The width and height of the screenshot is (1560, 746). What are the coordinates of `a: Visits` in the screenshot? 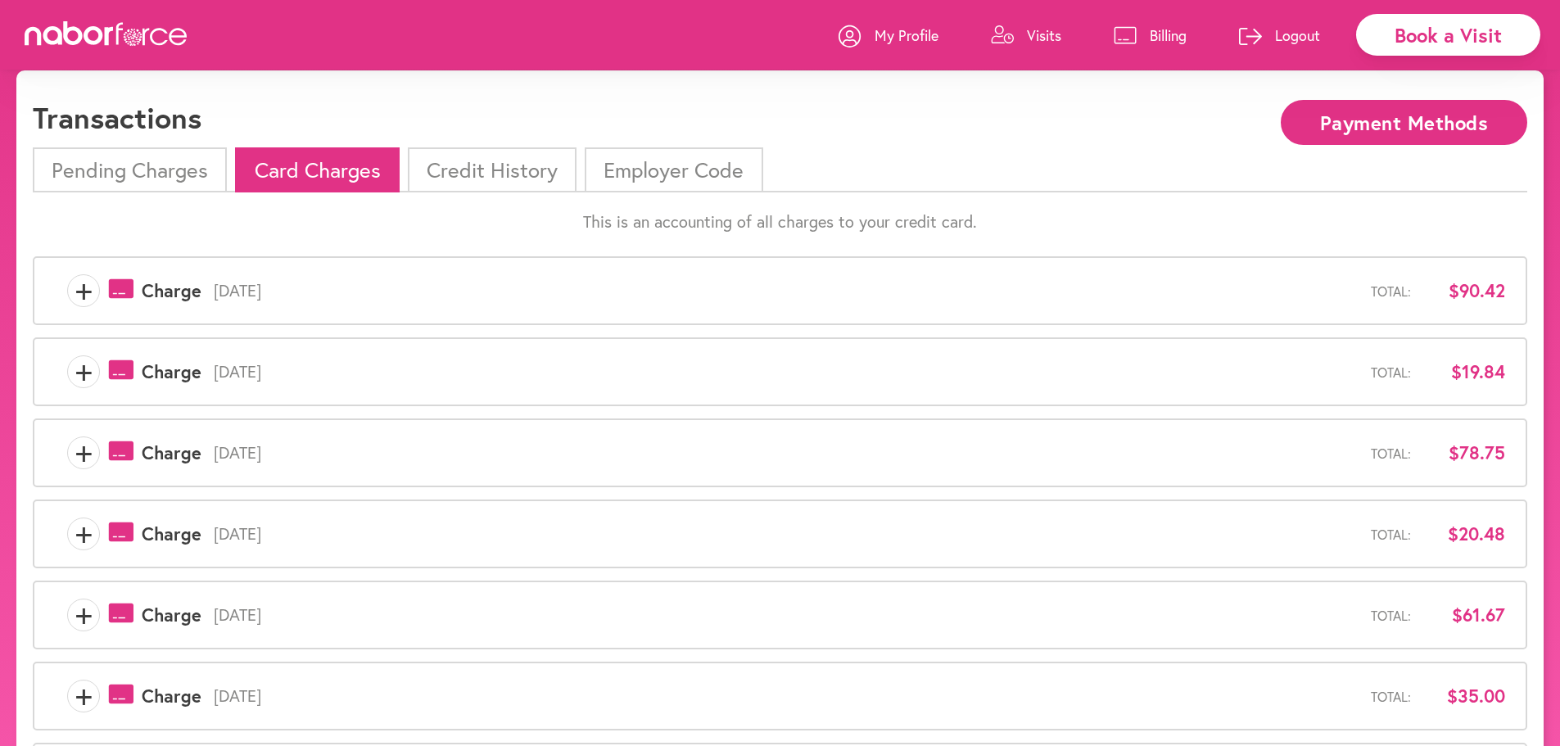 It's located at (1026, 35).